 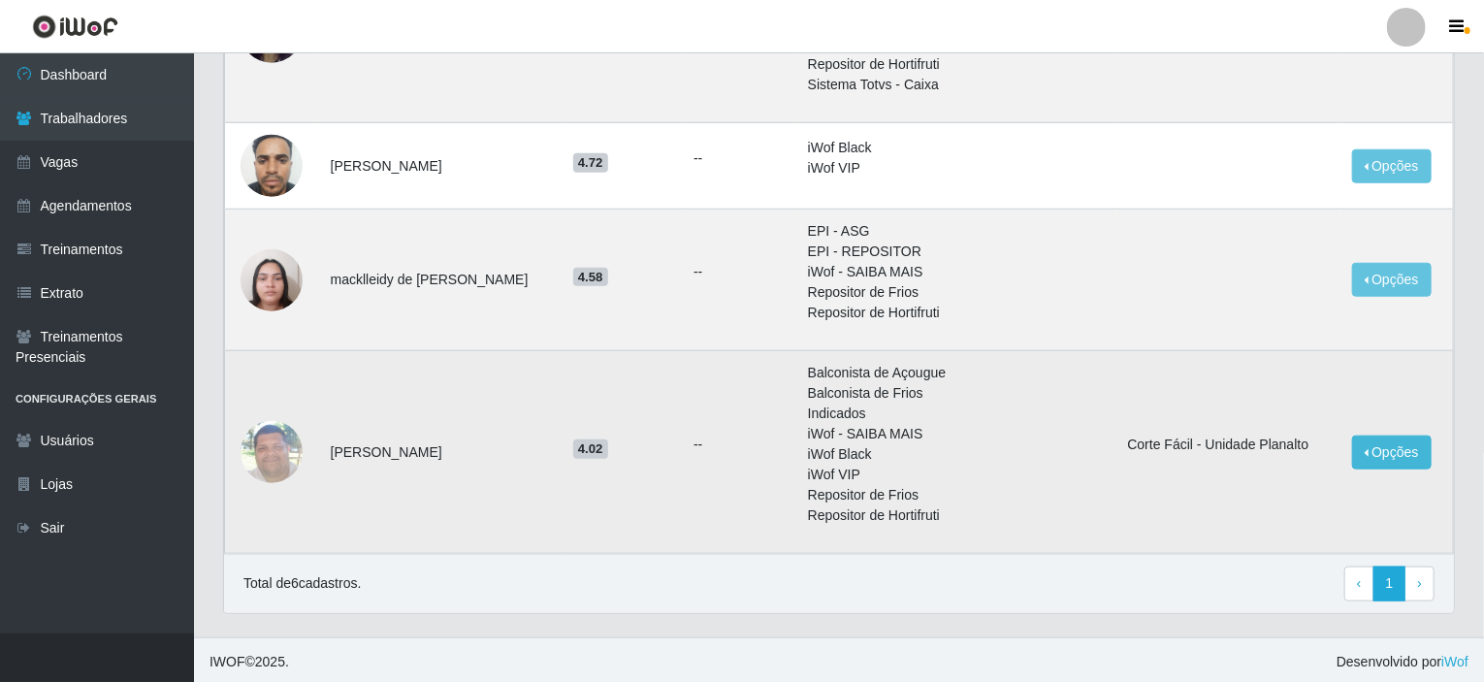 I want to click on img: 1697490161329.jpeg, so click(x=272, y=451).